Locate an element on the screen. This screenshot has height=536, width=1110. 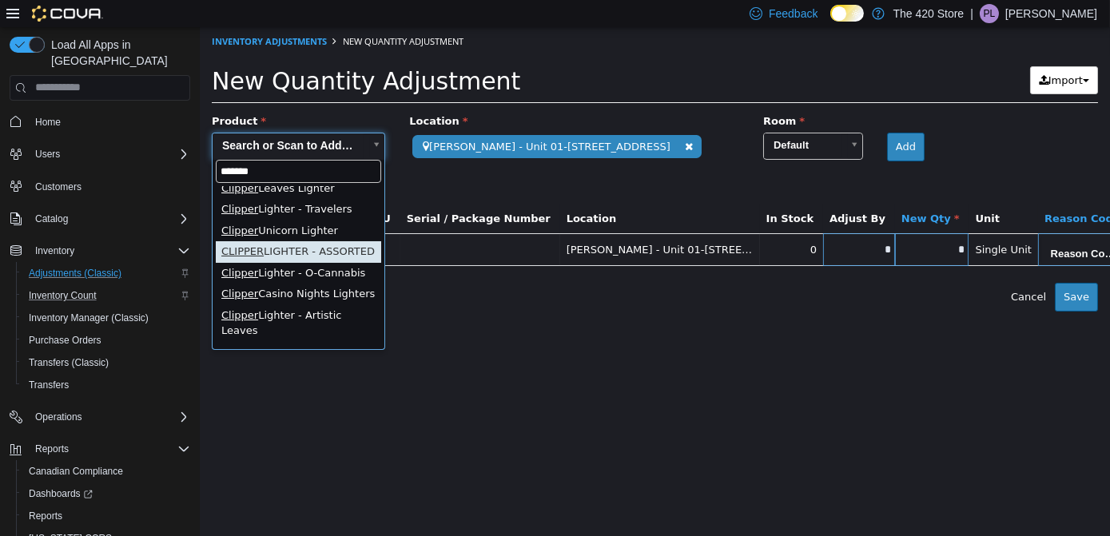
div: Patrick Leuty is located at coordinates (989, 14).